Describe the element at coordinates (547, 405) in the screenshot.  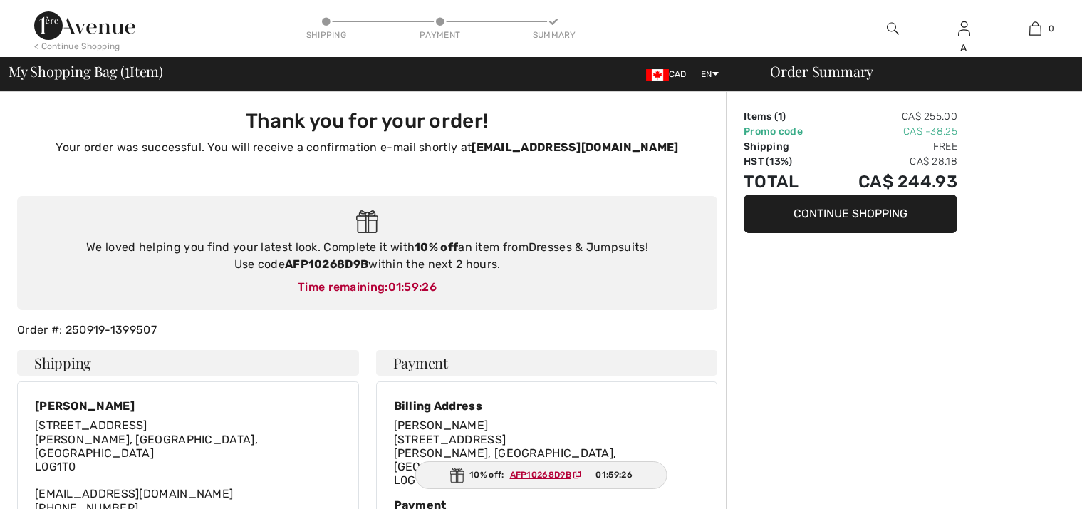
I see `div: Billing Address` at that location.